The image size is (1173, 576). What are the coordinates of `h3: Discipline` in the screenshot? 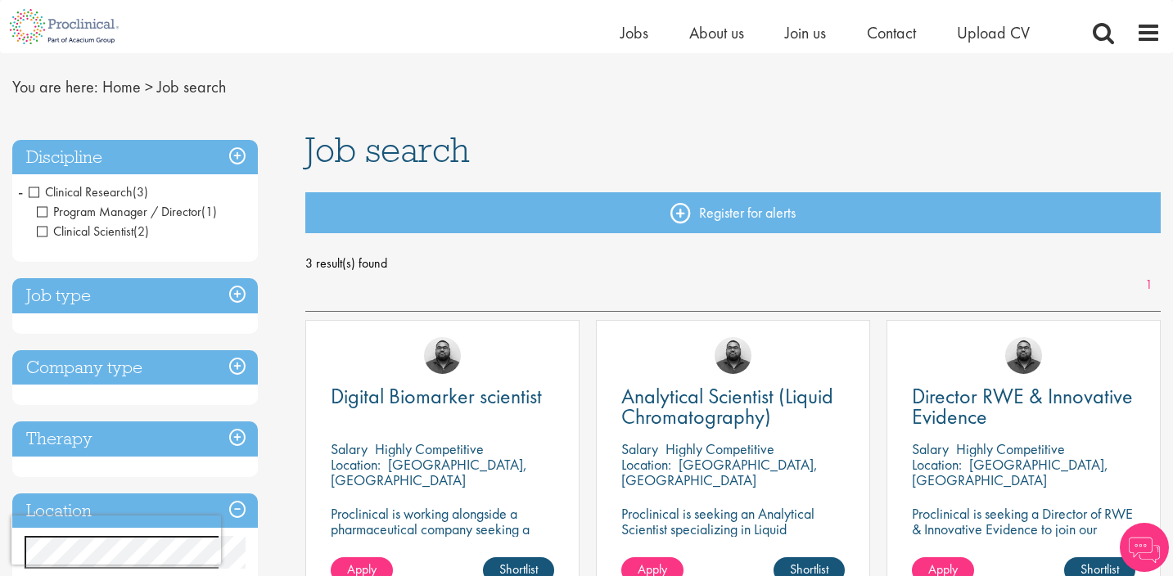 It's located at (135, 157).